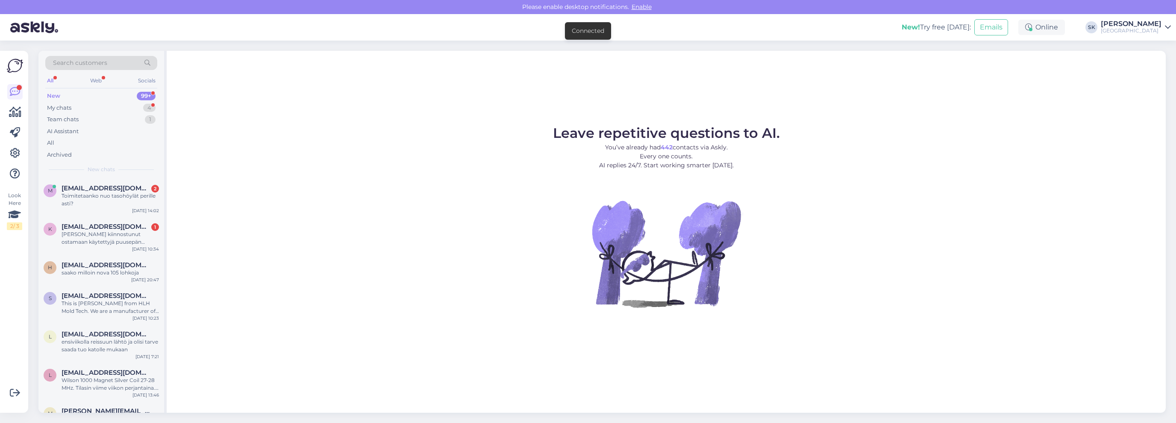  What do you see at coordinates (59, 155) in the screenshot?
I see `div: Archived` at bounding box center [59, 155].